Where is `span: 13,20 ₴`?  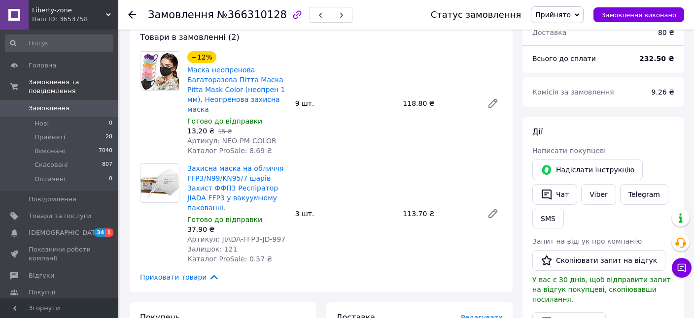 span: 13,20 ₴ is located at coordinates (201, 131).